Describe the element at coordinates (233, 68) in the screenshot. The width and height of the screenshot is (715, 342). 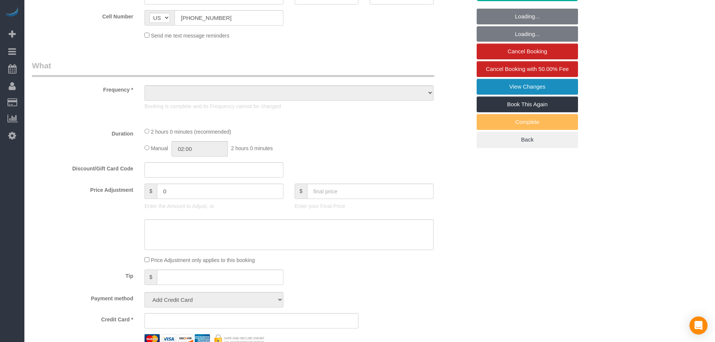
I see `legend: What` at that location.